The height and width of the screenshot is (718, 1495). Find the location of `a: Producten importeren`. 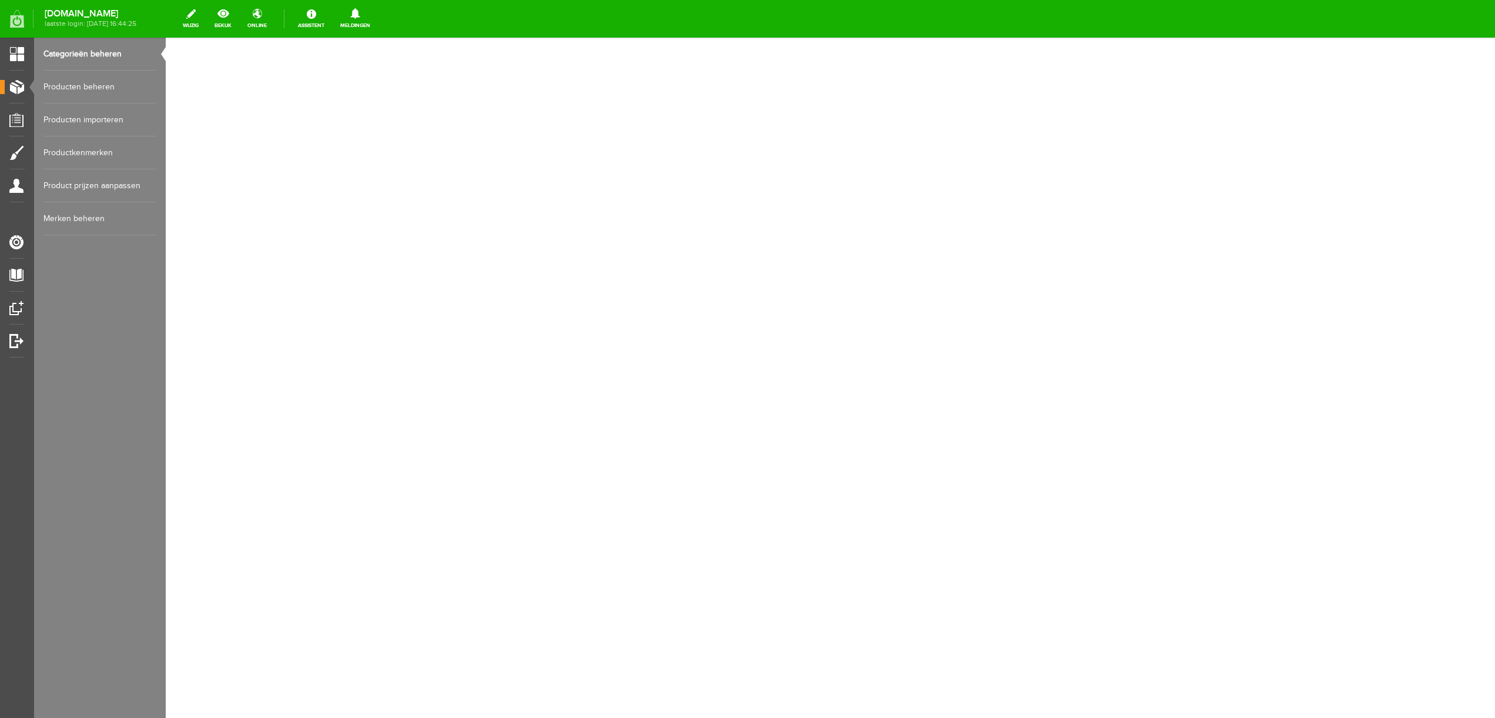

a: Producten importeren is located at coordinates (100, 120).